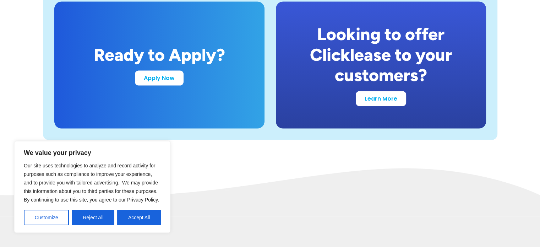 The height and width of the screenshot is (247, 540). What do you see at coordinates (91, 182) in the screenshot?
I see `span: Our site uses technologies to analyze and record activity for purposes such as compliance to impr...` at bounding box center [91, 182].